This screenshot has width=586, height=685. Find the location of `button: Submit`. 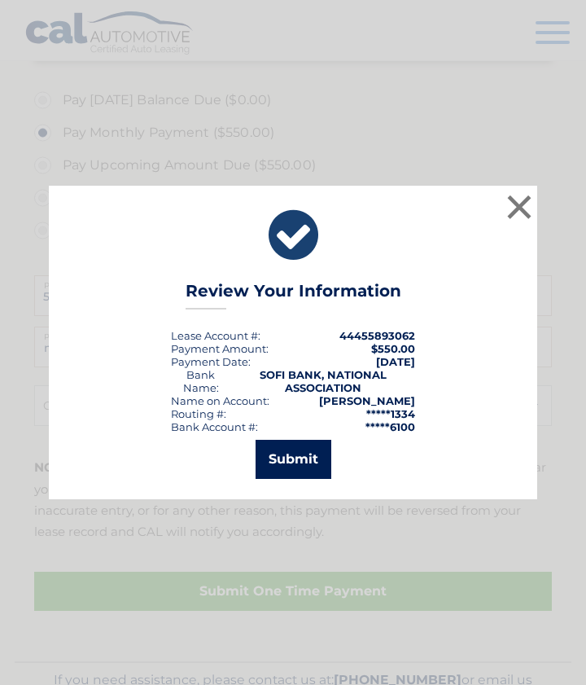

button: Submit is located at coordinates (293, 459).